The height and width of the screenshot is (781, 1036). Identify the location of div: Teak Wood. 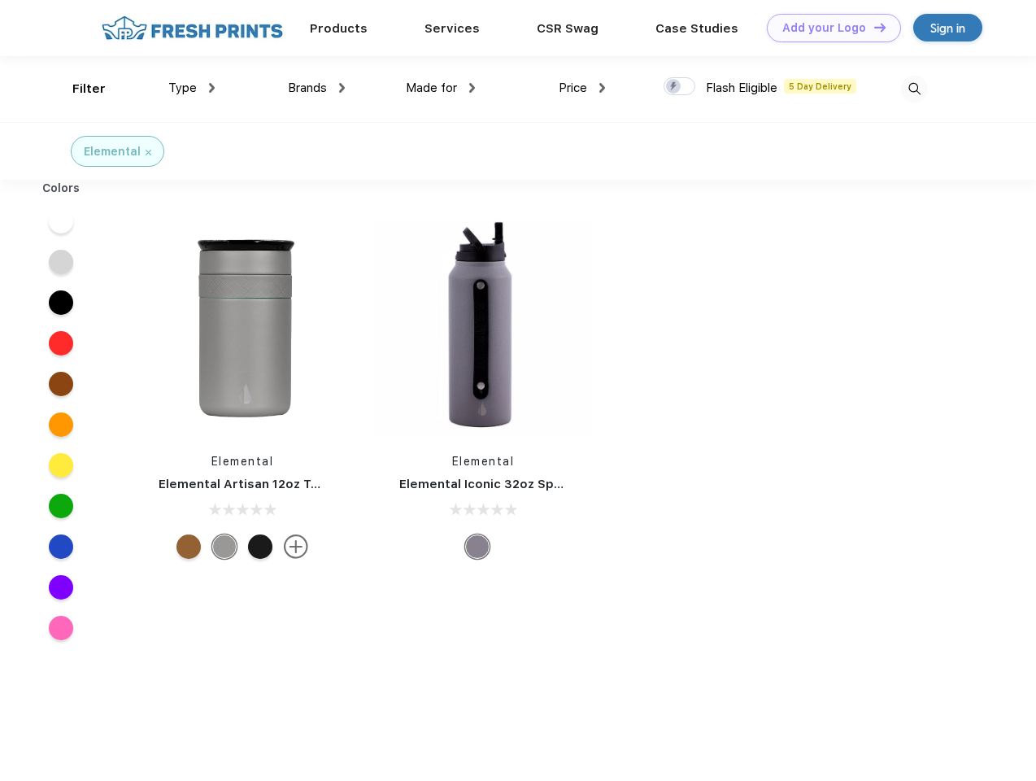
(189, 547).